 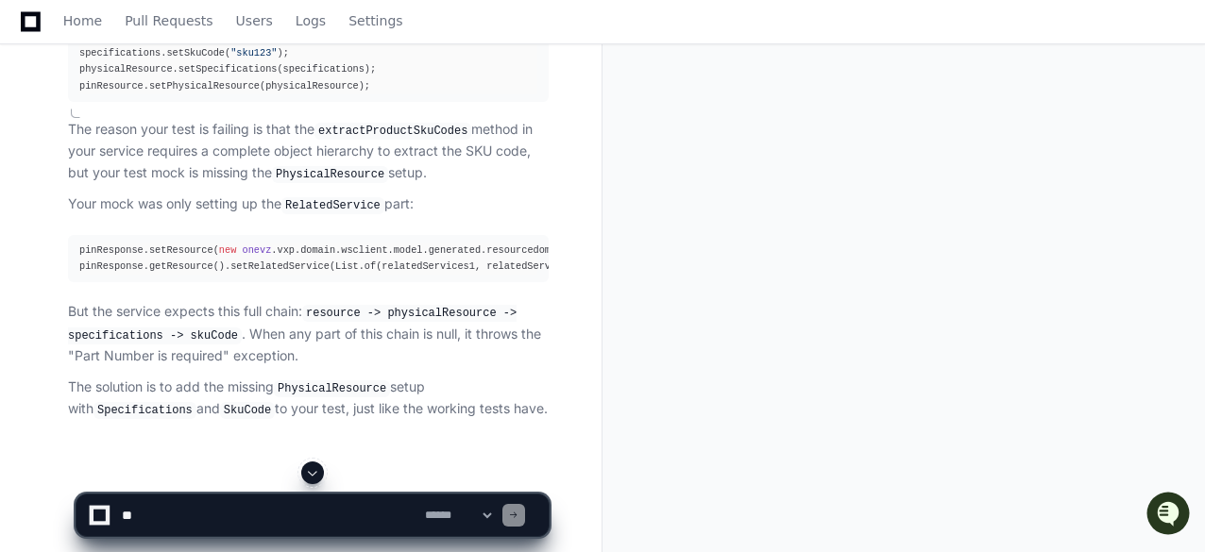 What do you see at coordinates (308, 205) in the screenshot?
I see `p: Your mock was only setting up the part:` at bounding box center [308, 205].